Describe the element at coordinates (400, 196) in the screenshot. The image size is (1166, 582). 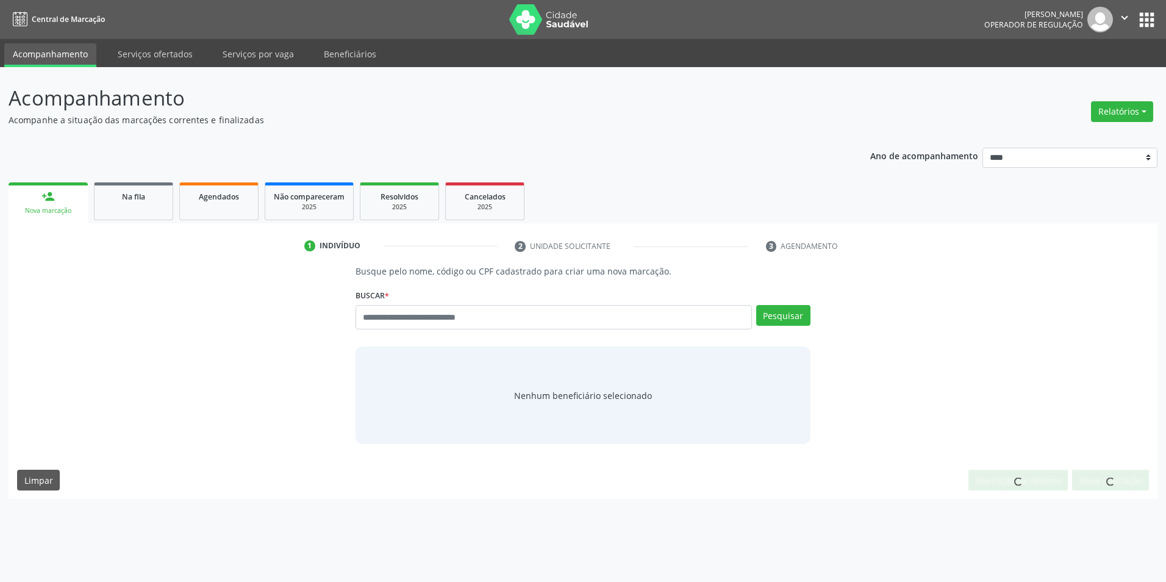
I see `span: Resolvidos` at that location.